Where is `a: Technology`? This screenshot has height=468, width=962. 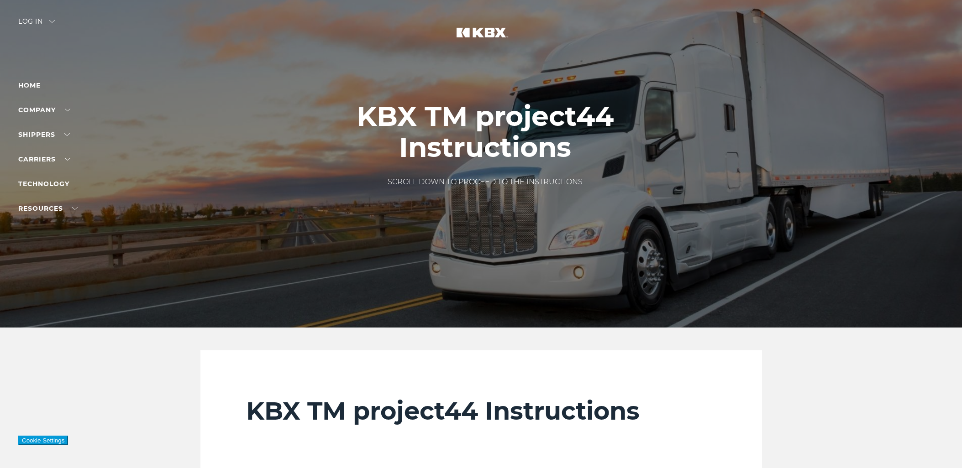
a: Technology is located at coordinates (44, 184).